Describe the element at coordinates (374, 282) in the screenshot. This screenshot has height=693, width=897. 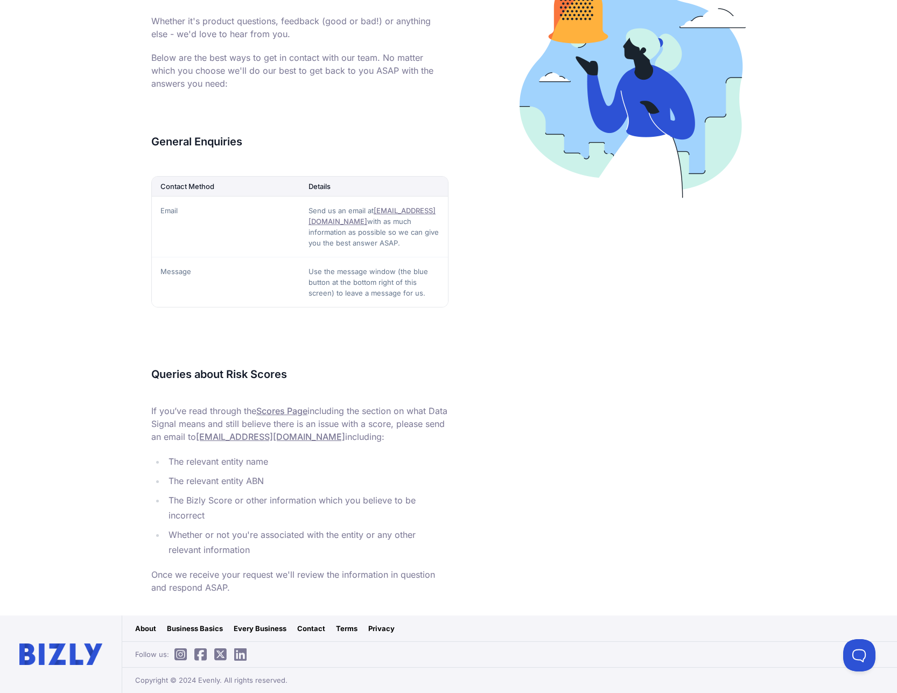
I see `td: Use the message window (the blue button at the bottom right of this screen) to leave a message fo...` at that location.